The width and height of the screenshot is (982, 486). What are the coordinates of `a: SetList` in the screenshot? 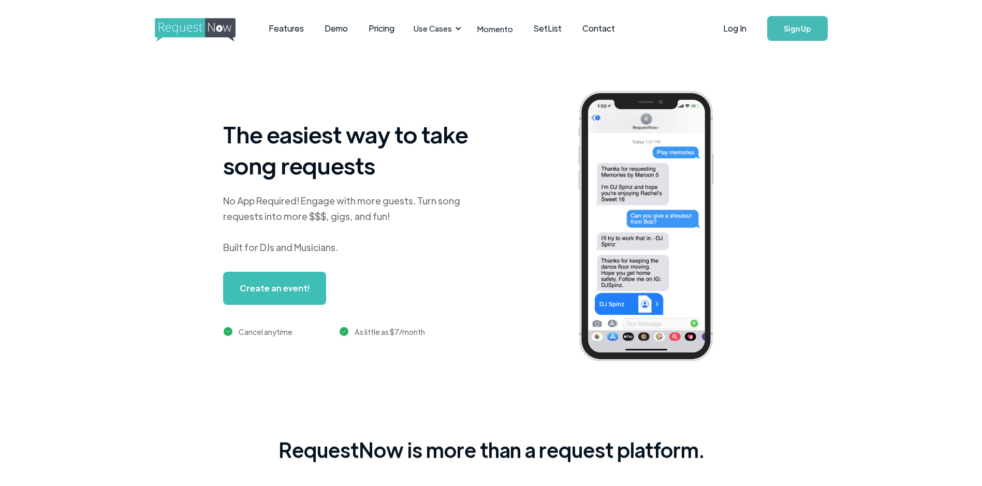 It's located at (548, 28).